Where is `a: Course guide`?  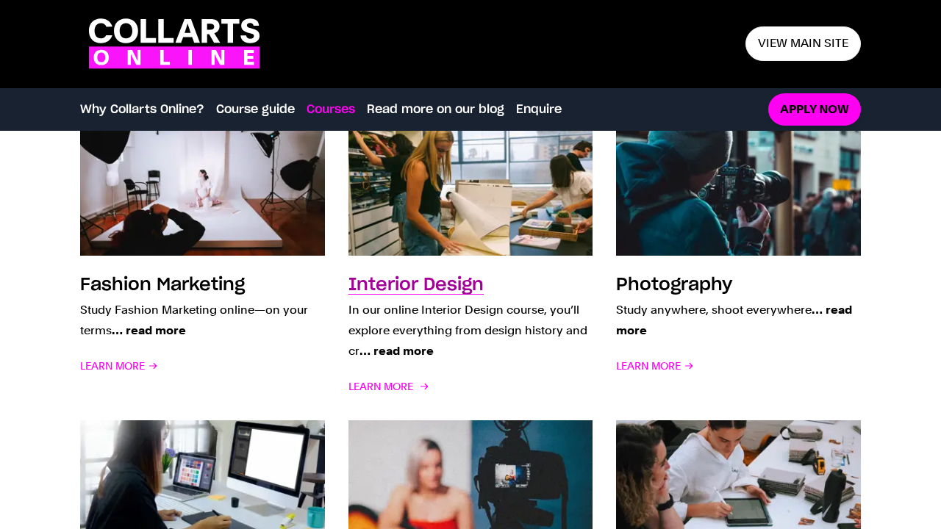
a: Course guide is located at coordinates (255, 110).